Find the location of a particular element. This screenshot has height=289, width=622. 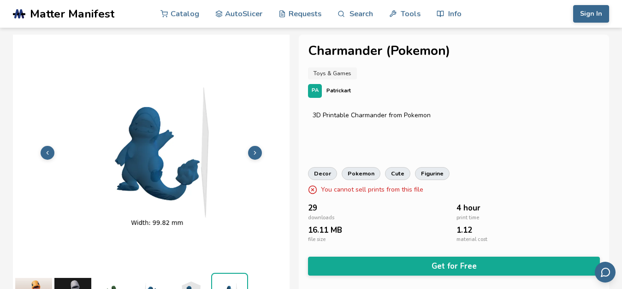

span: material cost is located at coordinates (472, 239).